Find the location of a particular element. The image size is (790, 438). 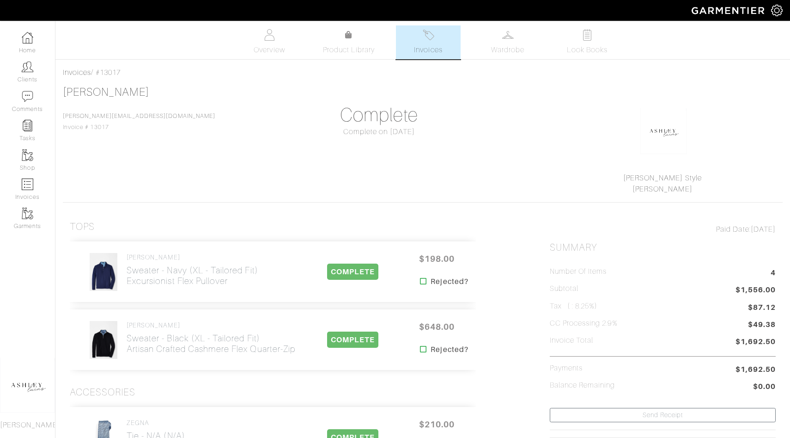

a: Look Books is located at coordinates (587, 42).